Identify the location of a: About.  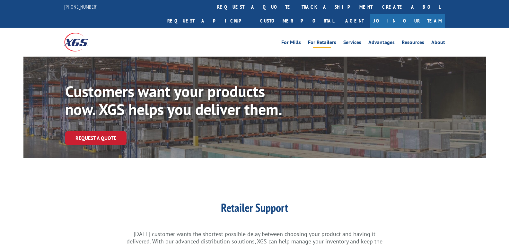
(438, 43).